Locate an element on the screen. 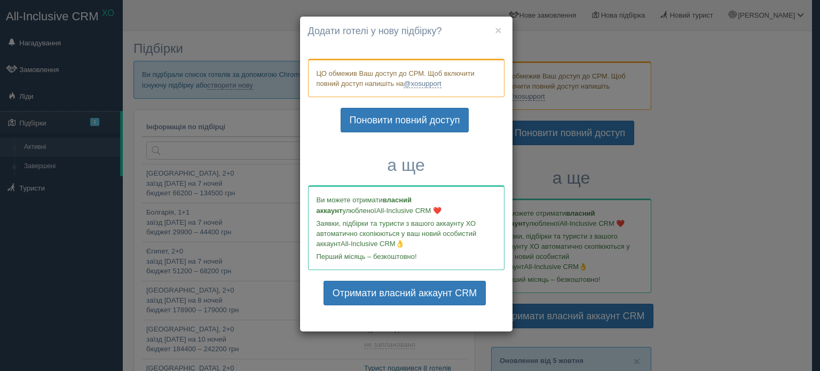  a: @xosupport is located at coordinates (422, 84).